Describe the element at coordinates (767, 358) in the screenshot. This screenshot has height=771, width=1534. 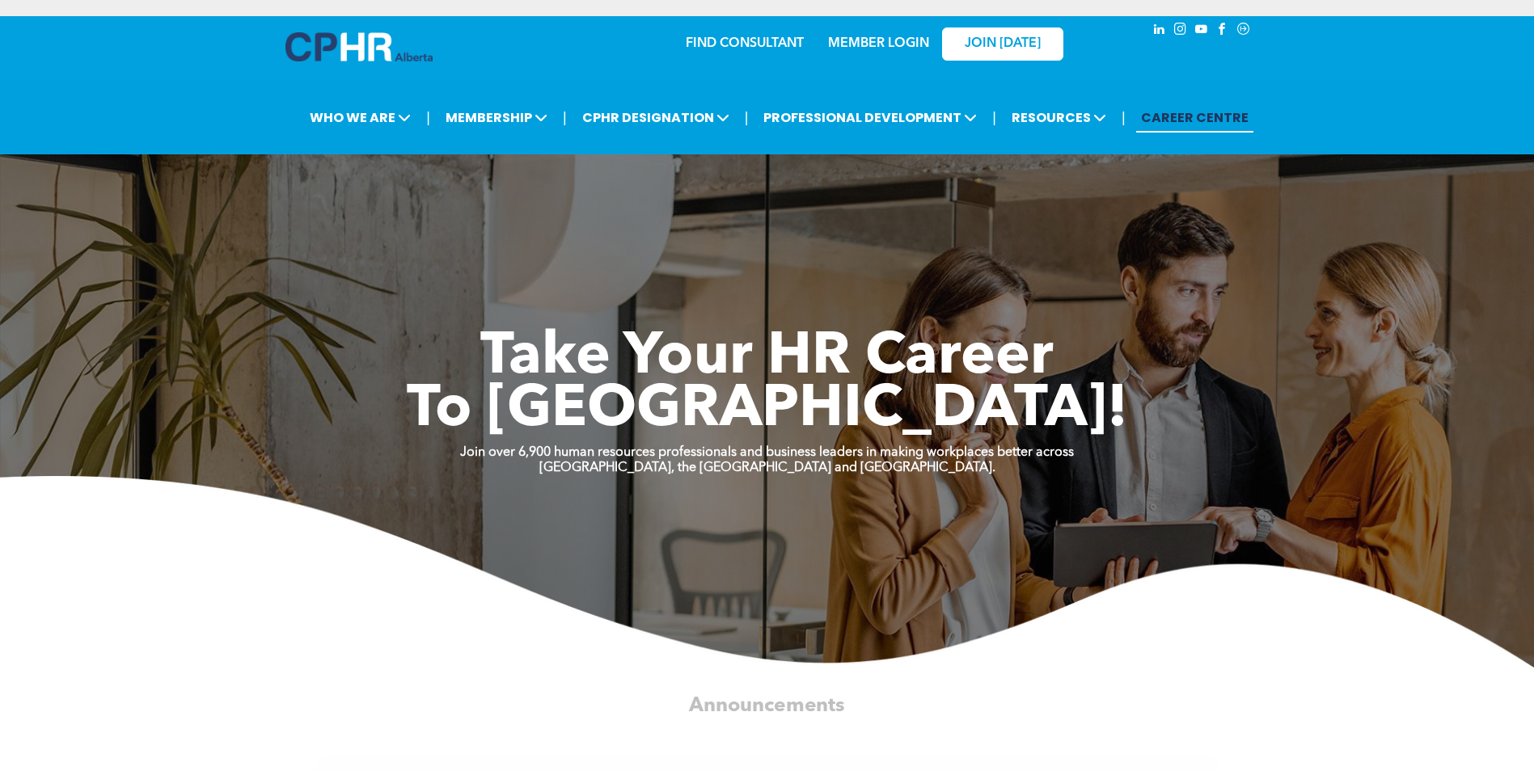
I see `span: Take Your HR Career` at that location.